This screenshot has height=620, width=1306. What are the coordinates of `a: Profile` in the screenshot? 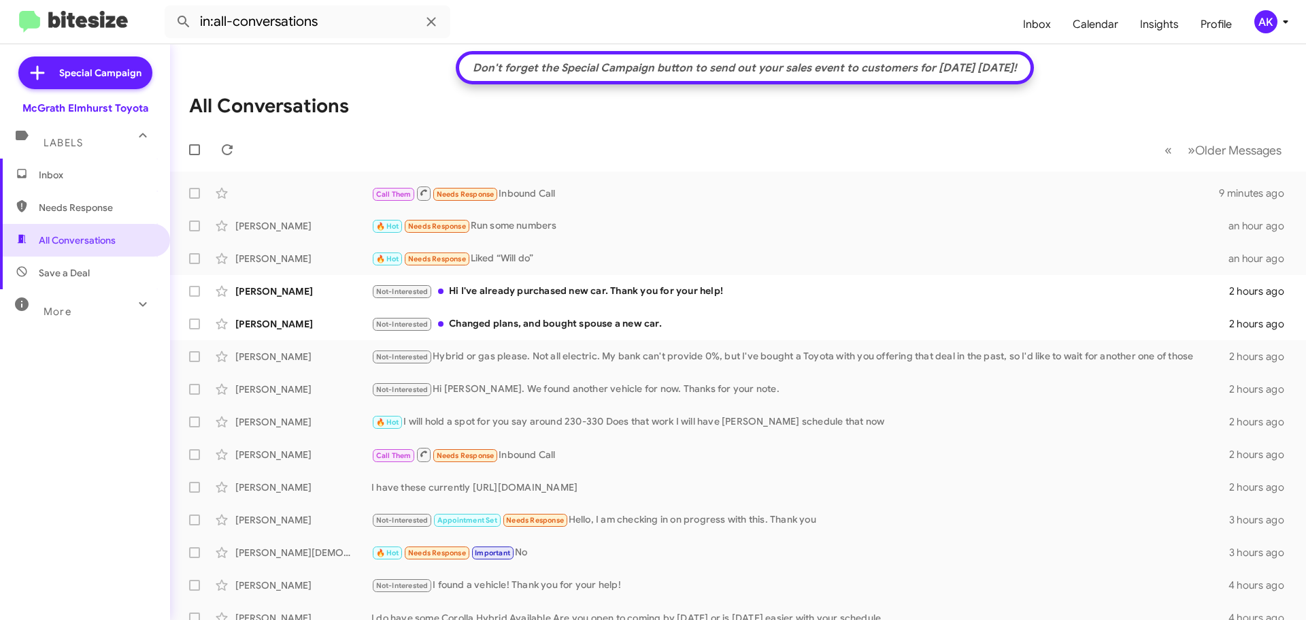 It's located at (1217, 24).